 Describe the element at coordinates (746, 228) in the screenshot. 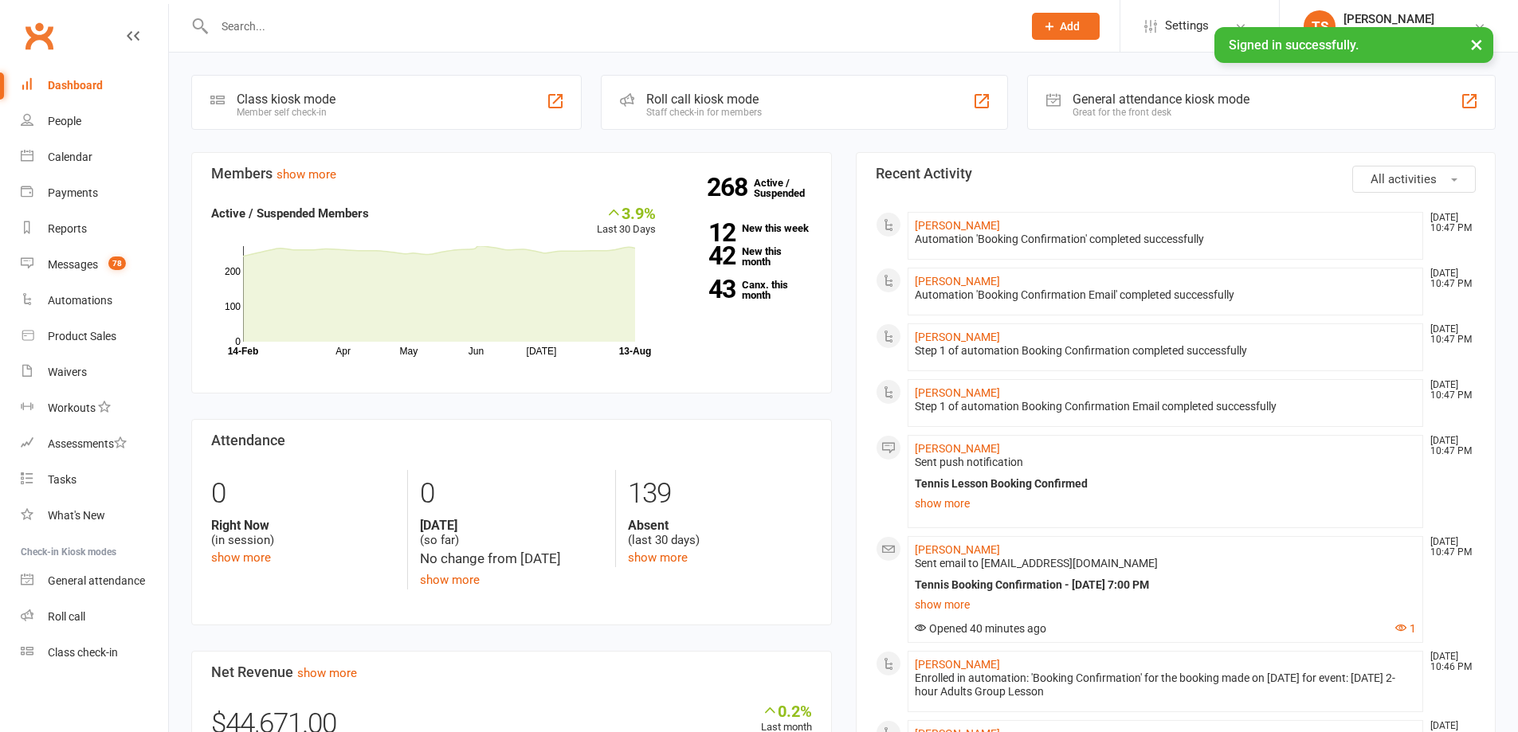

I see `a: 12New this week` at that location.